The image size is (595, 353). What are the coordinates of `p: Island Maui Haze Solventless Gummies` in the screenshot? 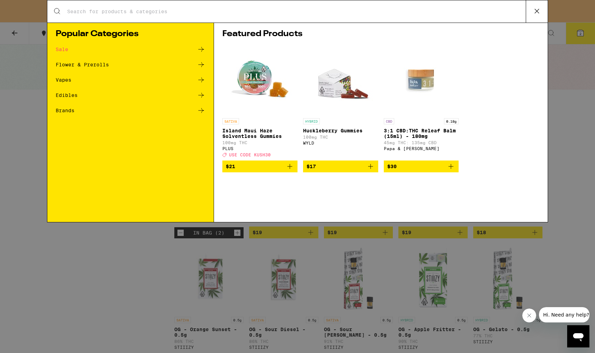 It's located at (260, 134).